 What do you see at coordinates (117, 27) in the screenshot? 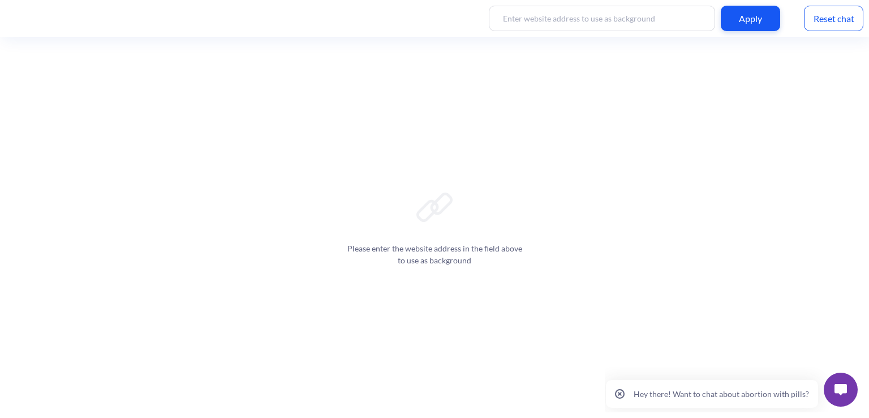
I see `p: Hey there! Want to chat about abortion with pills?` at bounding box center [117, 27].